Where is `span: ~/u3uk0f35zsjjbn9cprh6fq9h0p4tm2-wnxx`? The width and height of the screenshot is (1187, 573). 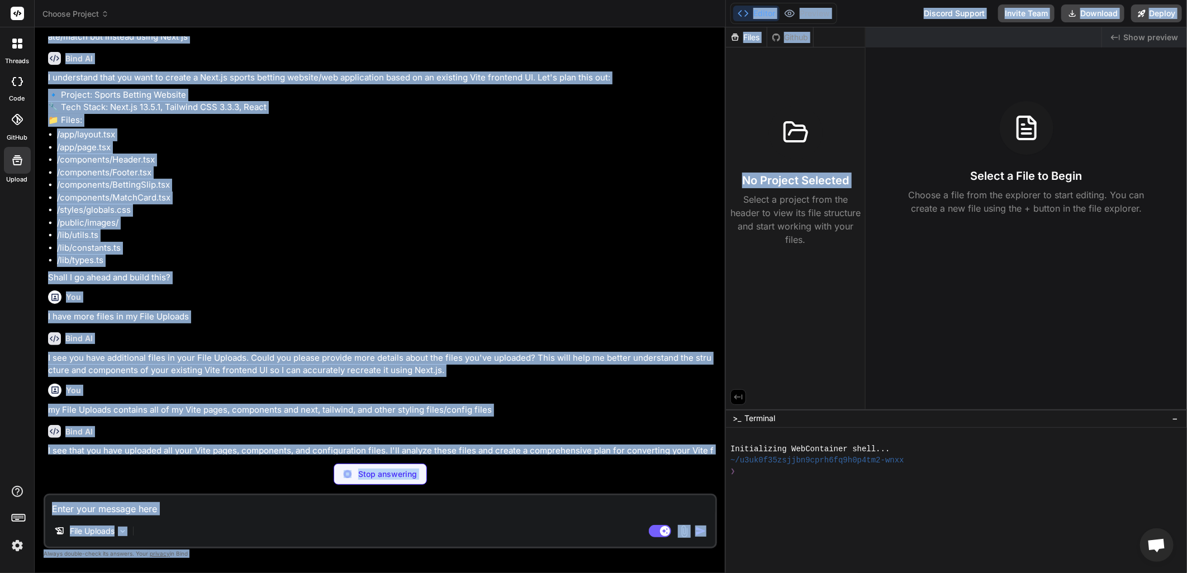
span: ~/u3uk0f35zsjjbn9cprh6fq9h0p4tm2-wnxx is located at coordinates (817, 460).